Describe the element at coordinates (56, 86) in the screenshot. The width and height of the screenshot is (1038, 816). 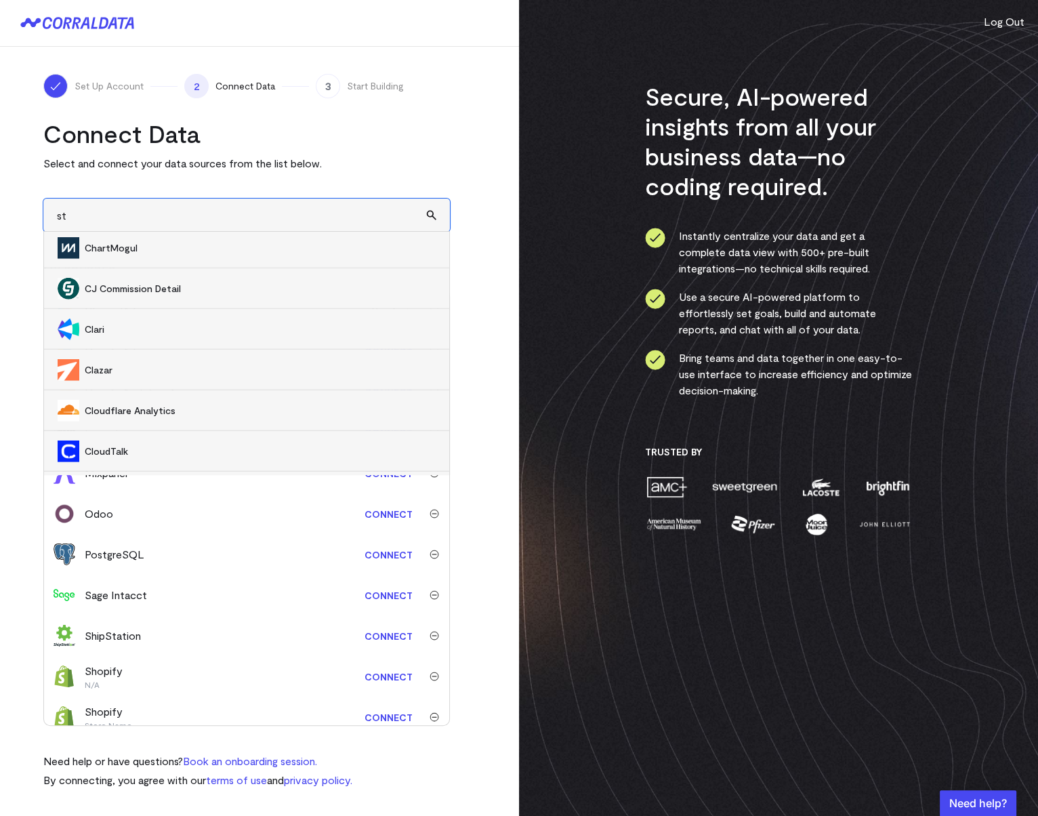
I see `img: ico-check-white-5ff98cb1.svg` at that location.